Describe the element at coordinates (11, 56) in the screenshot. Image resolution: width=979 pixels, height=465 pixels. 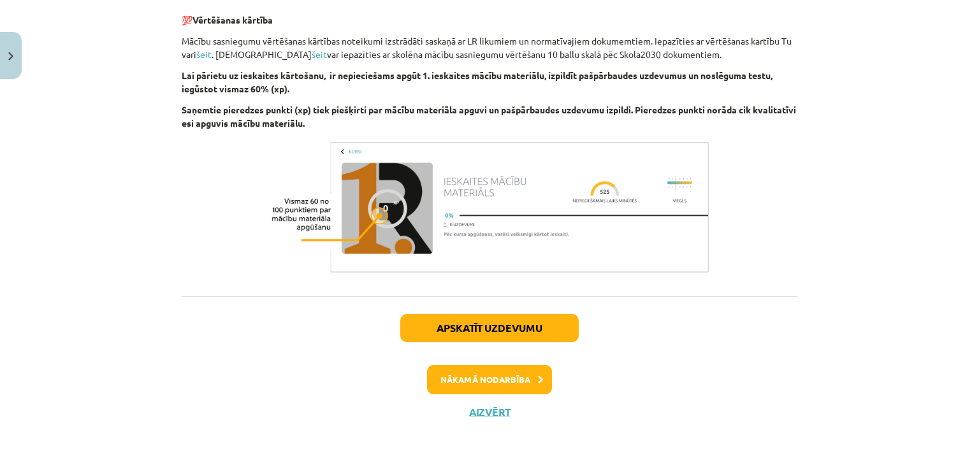
I see `img: icon-close-lesson-0947bae3869378f0d4975bcd49f059093ad1ed9edebbc8119c70593378902aed.svg` at that location.